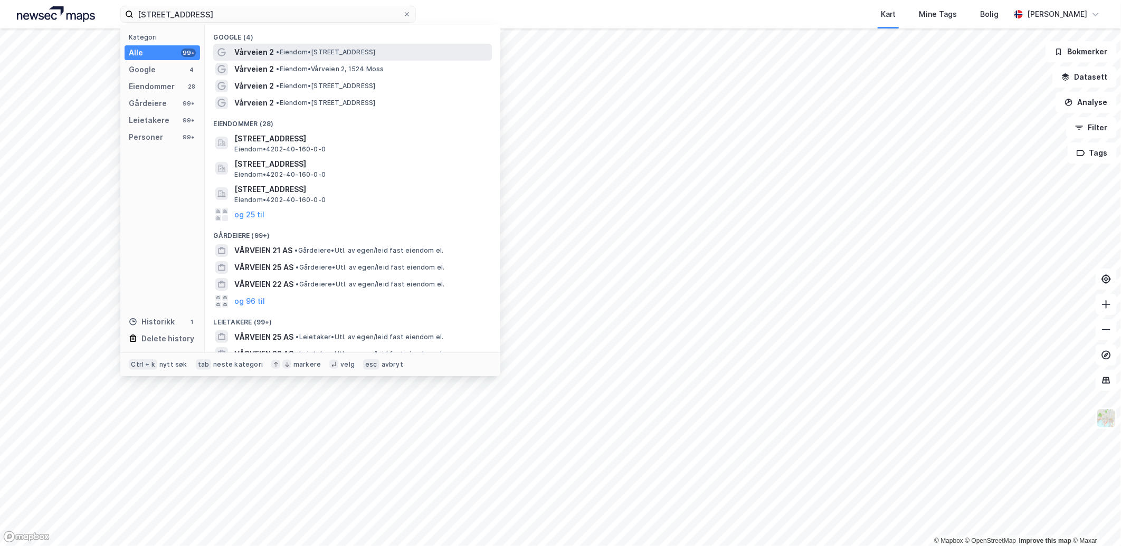 The height and width of the screenshot is (546, 1121). I want to click on img: Z, so click(1106, 419).